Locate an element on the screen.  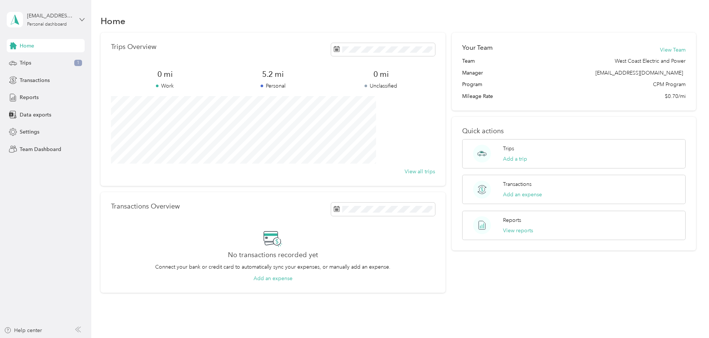
h2: No transactions recorded yet is located at coordinates (273, 255).